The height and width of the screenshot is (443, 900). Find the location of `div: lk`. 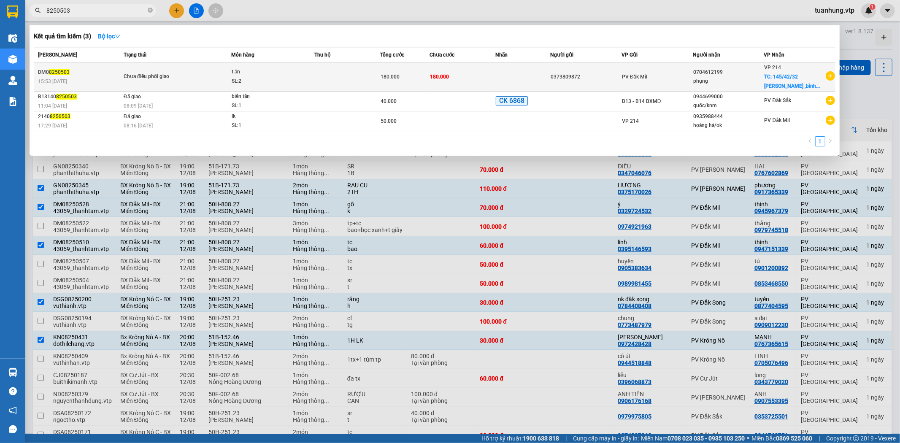

div: lk is located at coordinates (263, 116).